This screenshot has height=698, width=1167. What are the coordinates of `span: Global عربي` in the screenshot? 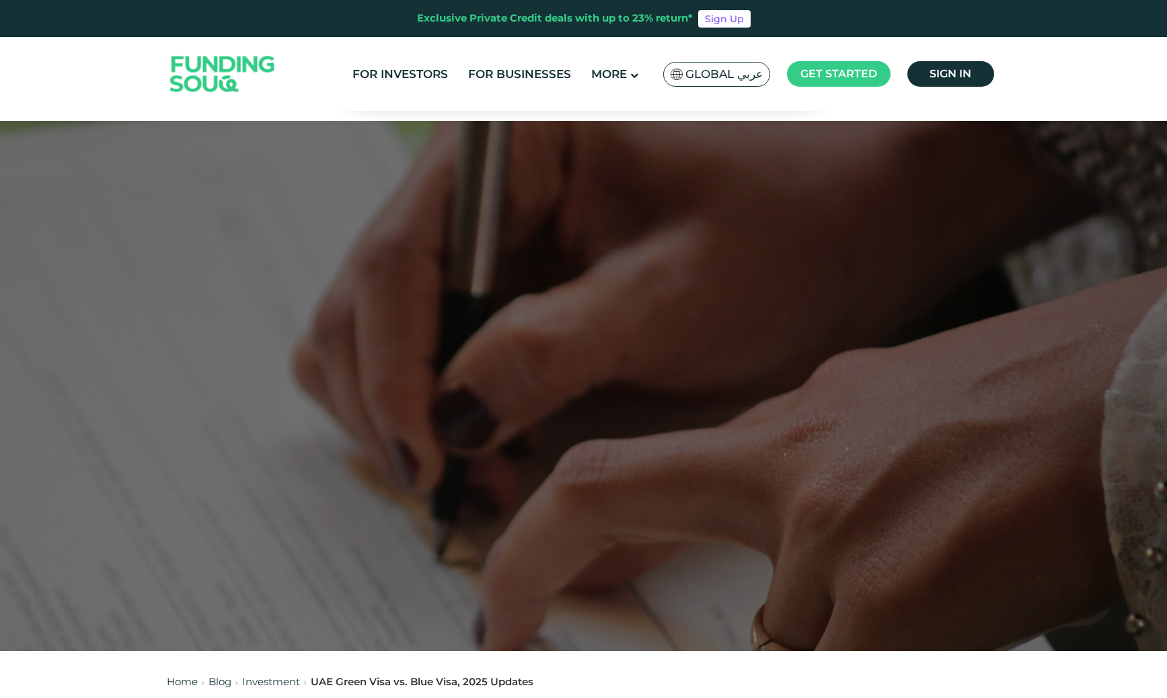 It's located at (724, 74).